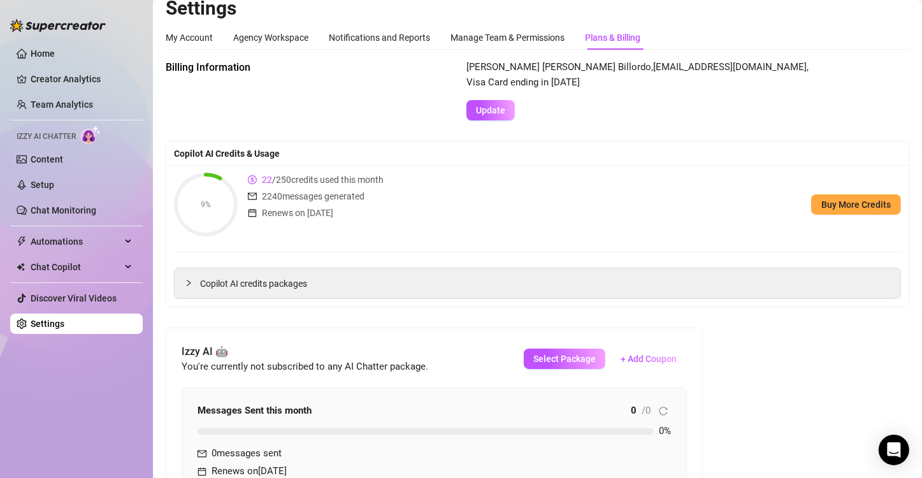 The height and width of the screenshot is (478, 922). Describe the element at coordinates (62, 104) in the screenshot. I see `a: Team Analytics` at that location.